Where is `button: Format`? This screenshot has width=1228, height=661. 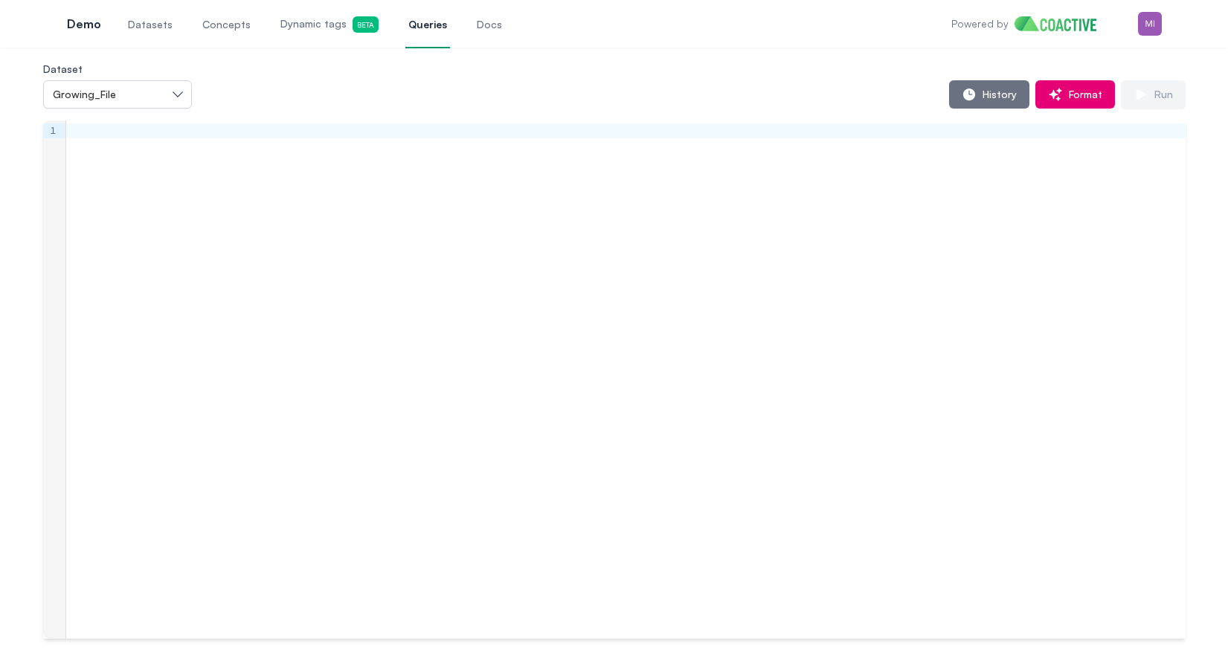 button: Format is located at coordinates (1075, 94).